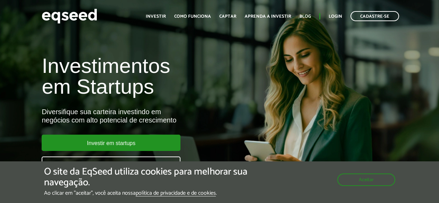 This screenshot has height=203, width=439. I want to click on h5: O site da EqSeed utiliza cookies para melhorar sua navegação., so click(149, 178).